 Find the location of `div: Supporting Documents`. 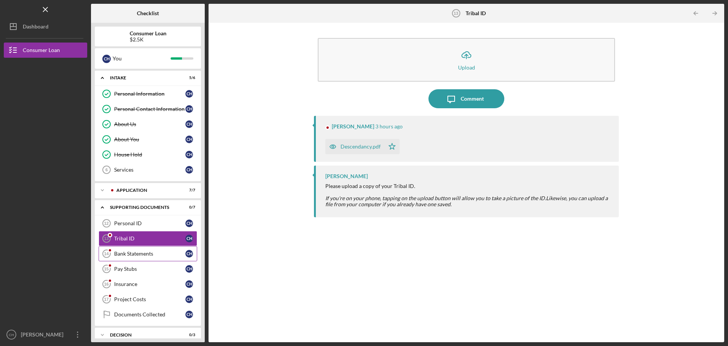

div: Supporting Documents is located at coordinates (143, 207).